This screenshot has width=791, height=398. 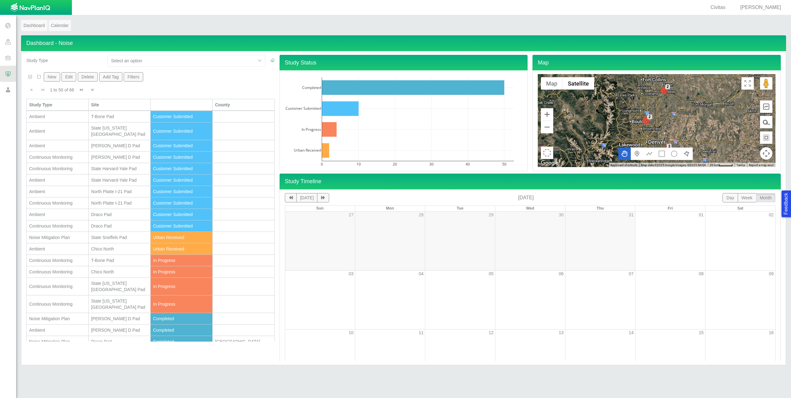 I want to click on a: 10, so click(x=351, y=332).